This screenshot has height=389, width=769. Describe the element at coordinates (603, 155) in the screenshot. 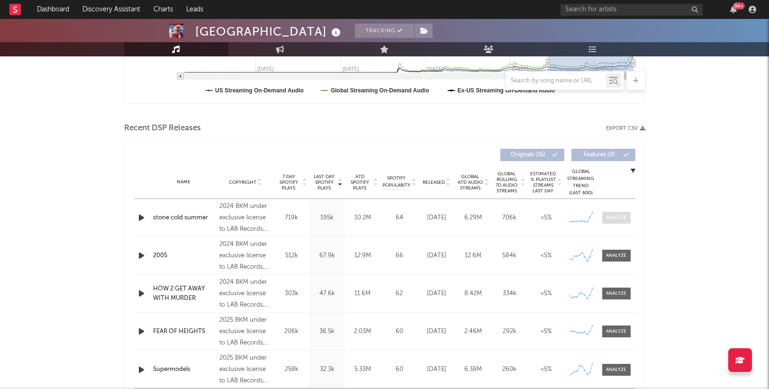

I see `button: Features(0)` at that location.